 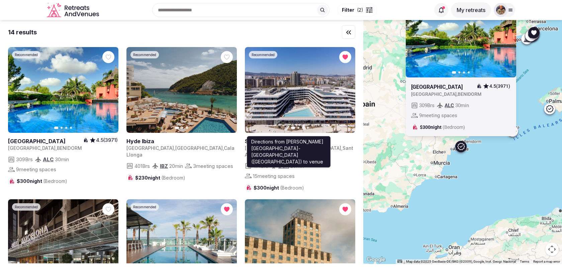 I want to click on img: julen, so click(x=500, y=10).